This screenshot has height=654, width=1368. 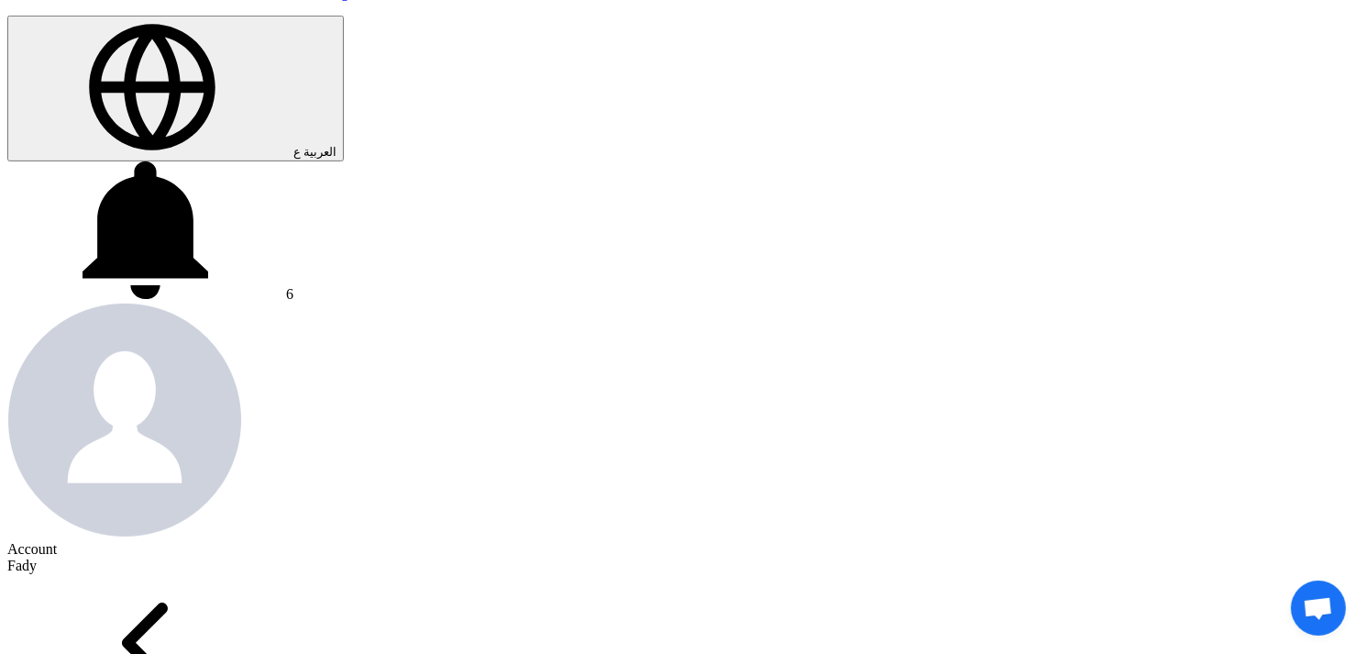 I want to click on div: Fady, so click(x=684, y=566).